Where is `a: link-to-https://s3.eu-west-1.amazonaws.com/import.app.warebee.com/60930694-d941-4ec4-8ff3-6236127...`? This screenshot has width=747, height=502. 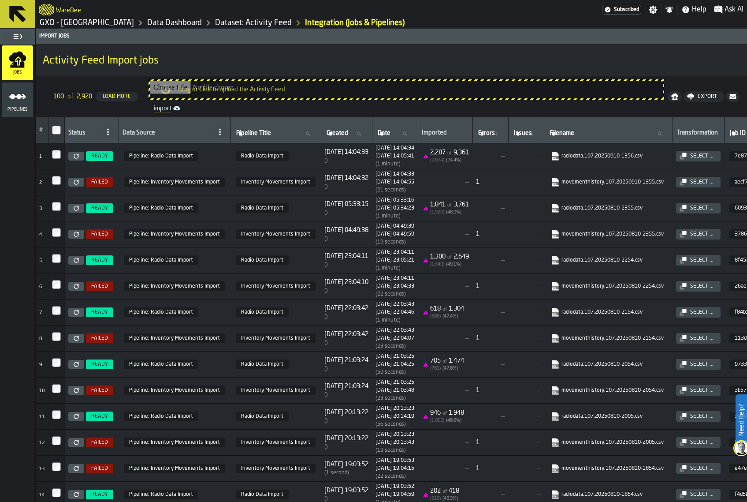 a: link-to-https://s3.eu-west-1.amazonaws.com/import.app.warebee.com/60930694-d941-4ec4-8ff3-6236127... is located at coordinates (607, 208).